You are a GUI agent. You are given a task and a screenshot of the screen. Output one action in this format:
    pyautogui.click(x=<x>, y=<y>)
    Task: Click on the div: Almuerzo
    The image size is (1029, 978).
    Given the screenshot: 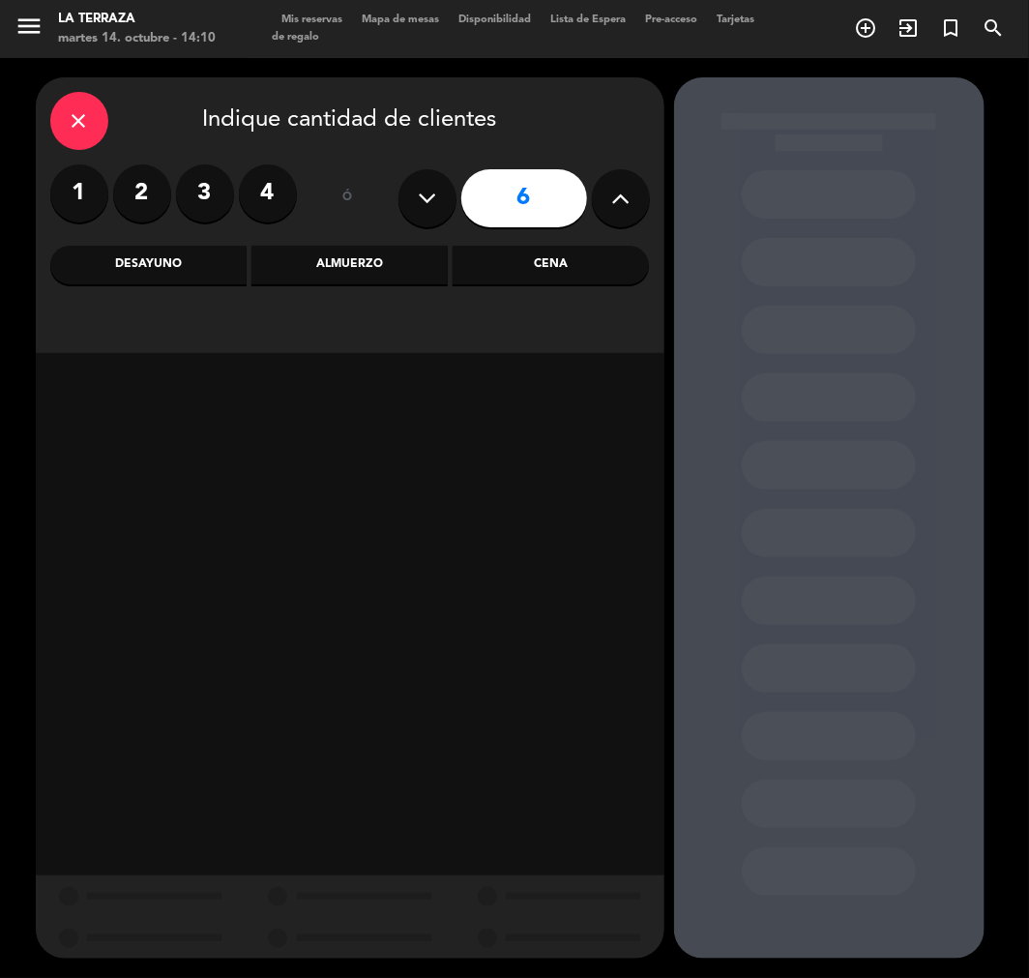 What is the action you would take?
    pyautogui.click(x=349, y=265)
    